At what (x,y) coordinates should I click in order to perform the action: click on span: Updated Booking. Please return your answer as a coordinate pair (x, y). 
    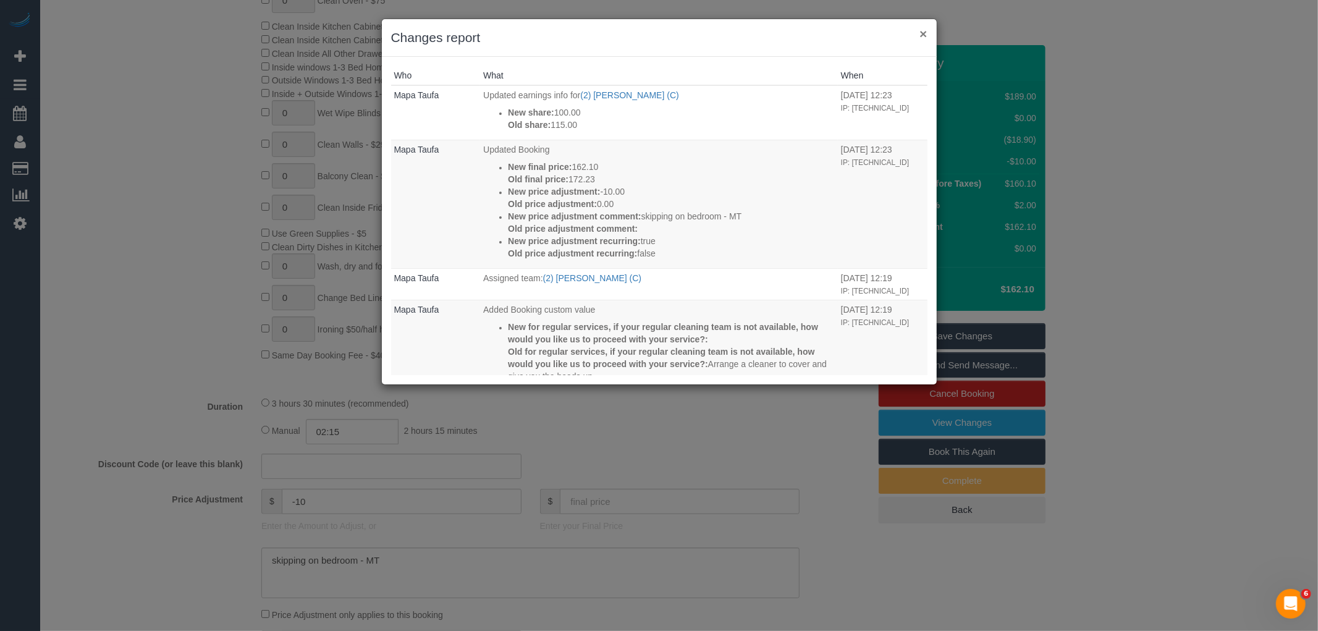
    Looking at the image, I should click on (516, 150).